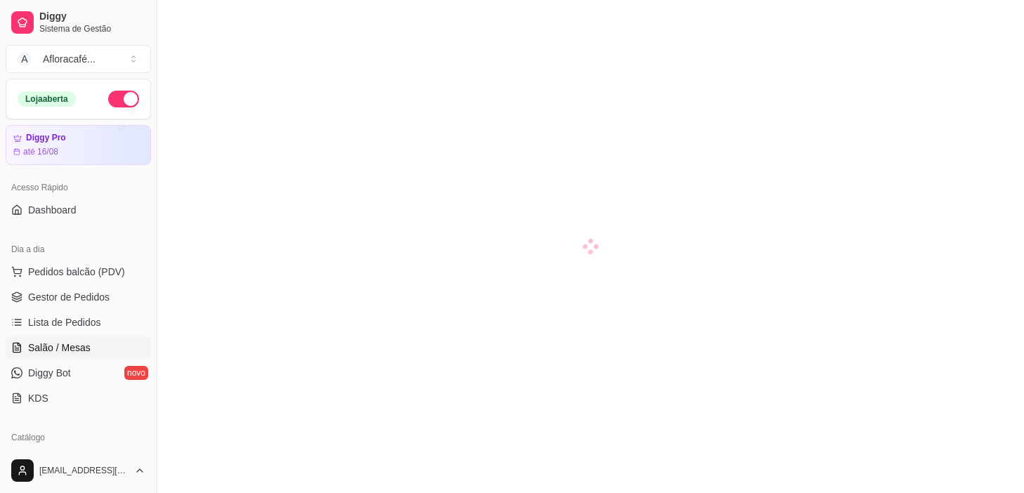 This screenshot has height=493, width=1024. What do you see at coordinates (78, 373) in the screenshot?
I see `a: Diggy Botnovo` at bounding box center [78, 373].